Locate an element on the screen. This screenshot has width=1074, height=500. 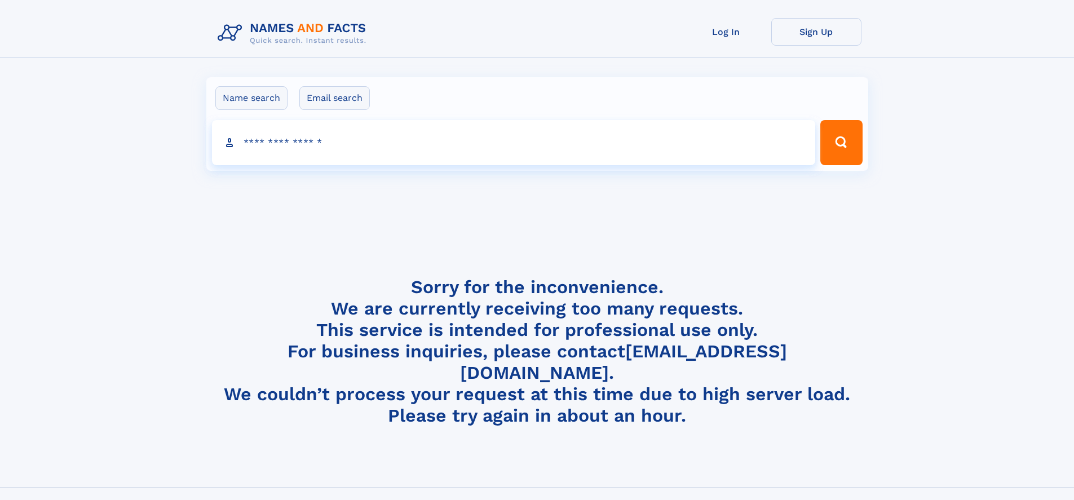
a: Sign Up is located at coordinates (816, 32).